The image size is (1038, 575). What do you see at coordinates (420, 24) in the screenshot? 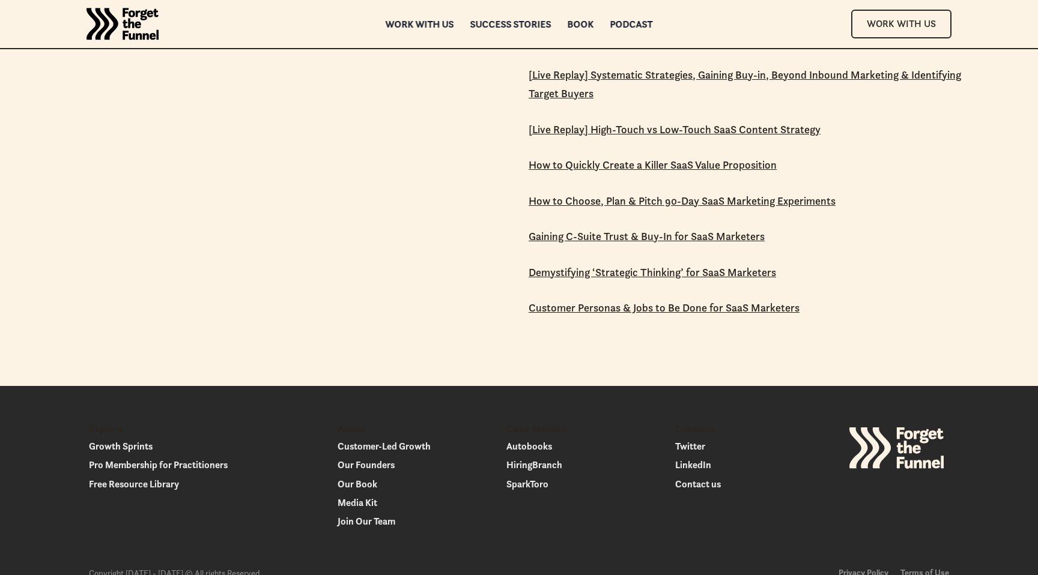
I see `div: Work with us` at bounding box center [420, 24].